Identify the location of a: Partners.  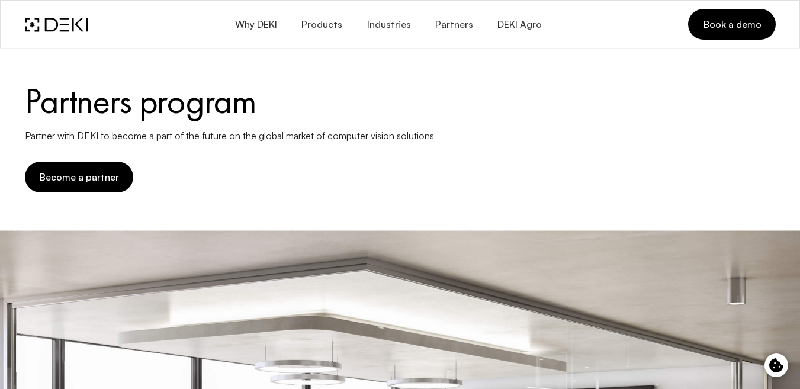
(453, 24).